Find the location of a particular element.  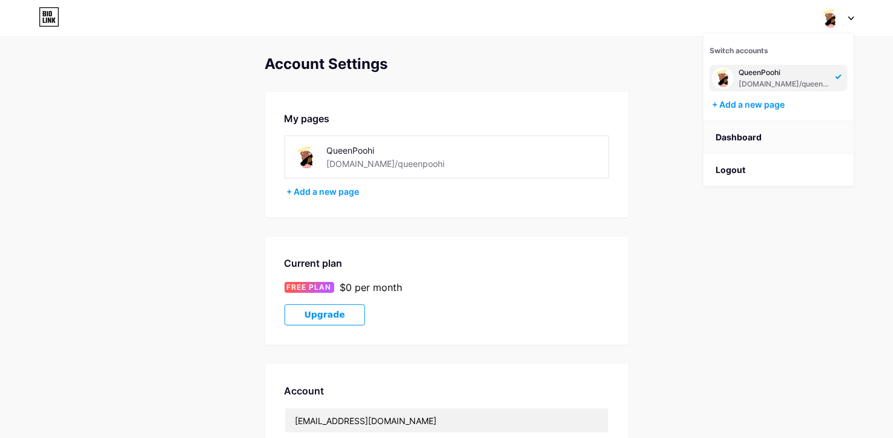

input: Email is located at coordinates (447, 421).